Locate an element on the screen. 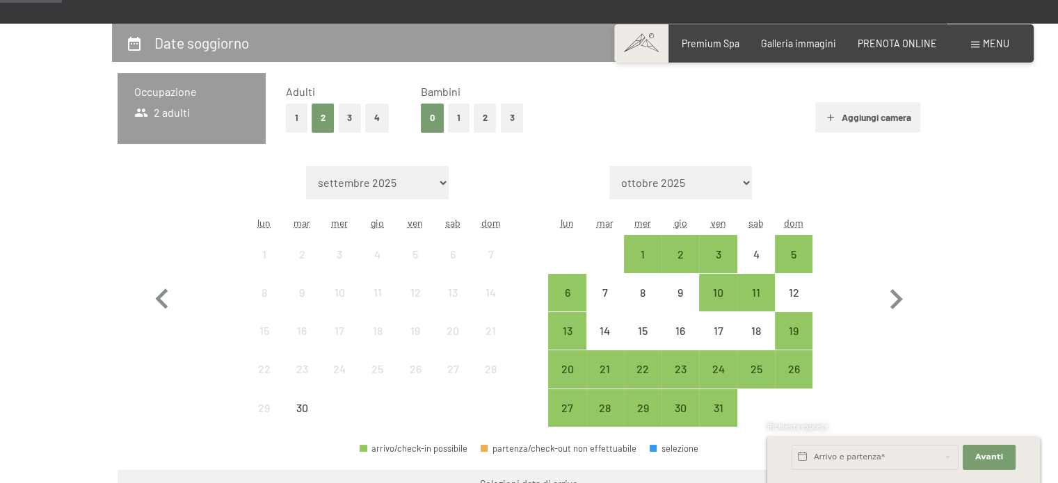 Image resolution: width=1058 pixels, height=483 pixels. button: Mese successivo is located at coordinates (896, 297).